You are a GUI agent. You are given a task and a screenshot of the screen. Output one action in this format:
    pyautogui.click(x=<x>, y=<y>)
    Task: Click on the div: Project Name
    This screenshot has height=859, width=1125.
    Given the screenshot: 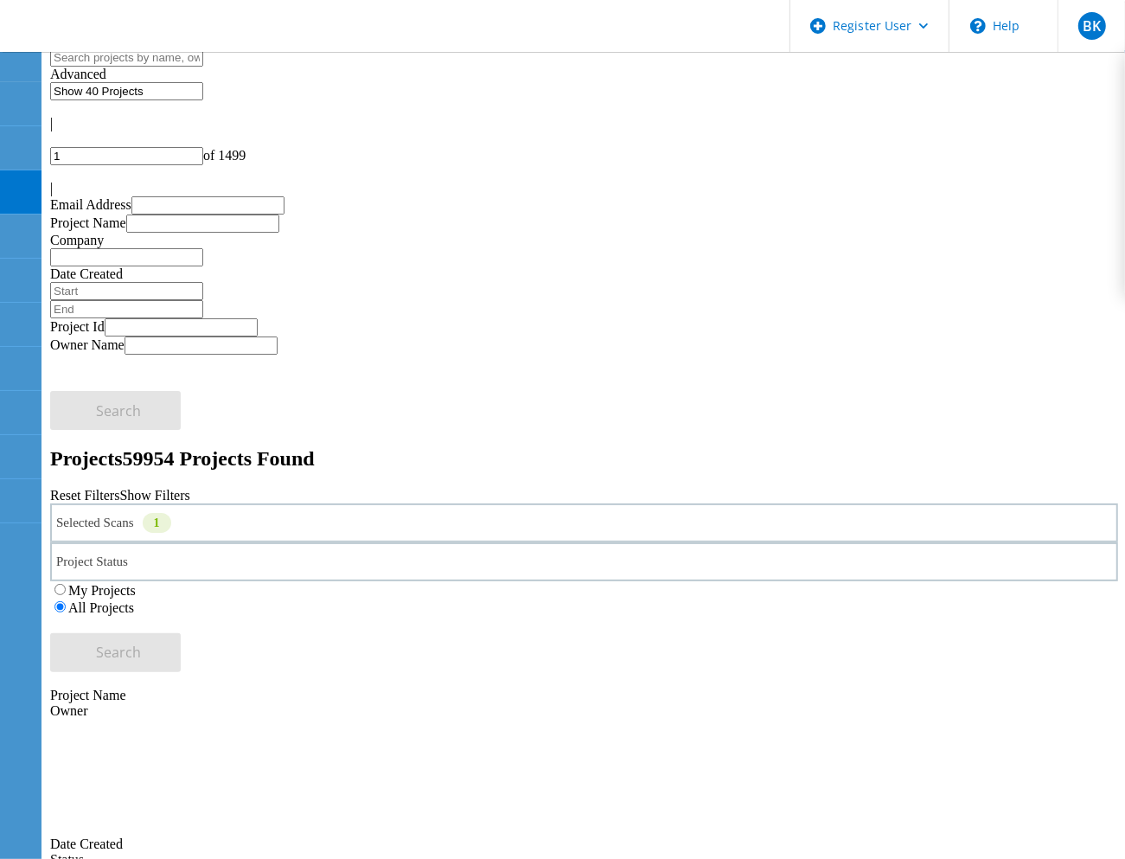 What is the action you would take?
    pyautogui.click(x=584, y=695)
    